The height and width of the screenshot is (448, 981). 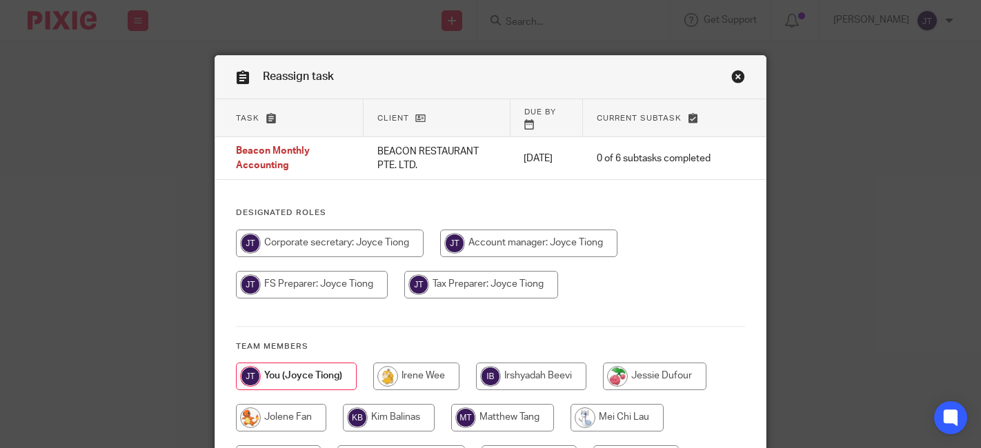 I want to click on span: Due by, so click(x=540, y=112).